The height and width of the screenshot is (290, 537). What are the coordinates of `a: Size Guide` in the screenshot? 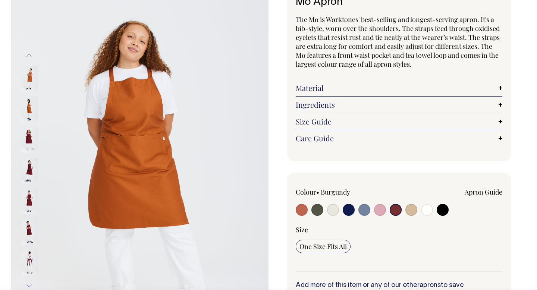 It's located at (399, 122).